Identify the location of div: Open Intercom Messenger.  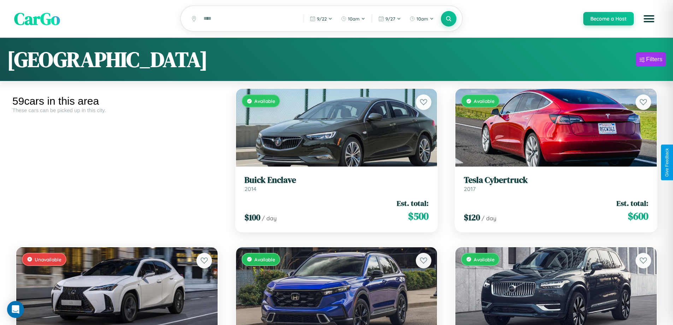
(16, 309).